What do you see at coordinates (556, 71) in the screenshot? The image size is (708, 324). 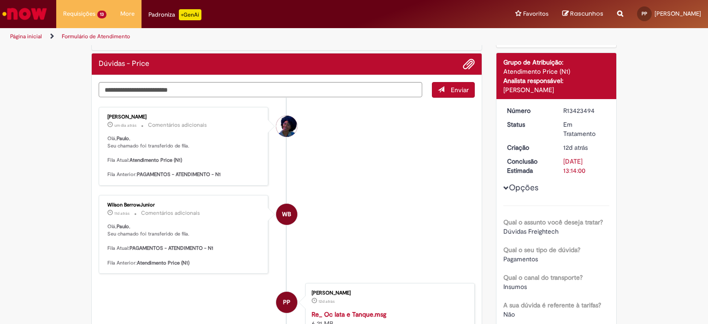 I see `div: Atendimento Price (N1)` at bounding box center [556, 71].